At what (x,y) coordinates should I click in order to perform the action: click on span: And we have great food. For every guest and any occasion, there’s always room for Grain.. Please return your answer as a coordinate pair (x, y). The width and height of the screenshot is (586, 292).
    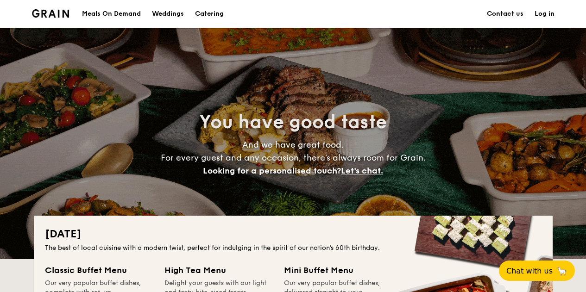
    Looking at the image, I should click on (293, 158).